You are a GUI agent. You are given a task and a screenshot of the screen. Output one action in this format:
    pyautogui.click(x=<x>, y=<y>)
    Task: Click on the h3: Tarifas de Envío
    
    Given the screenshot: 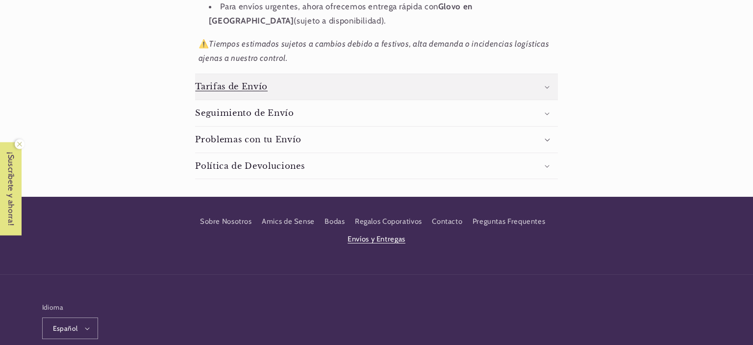 What is the action you would take?
    pyautogui.click(x=231, y=86)
    